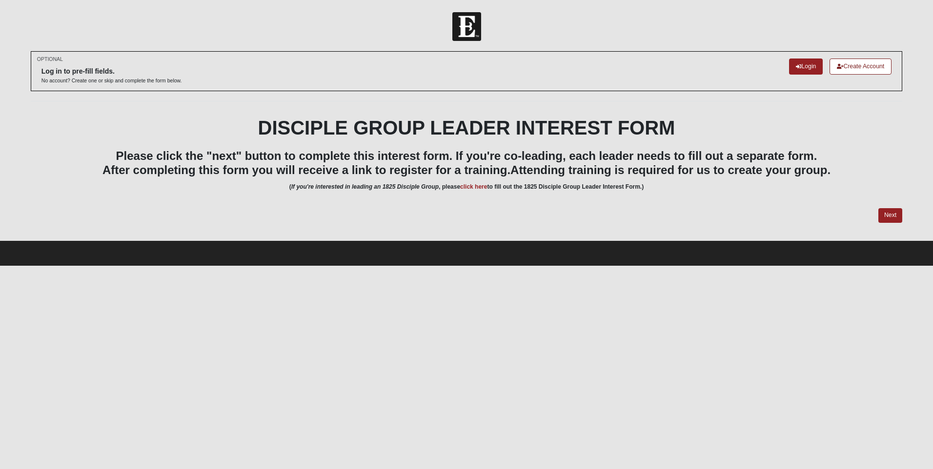  What do you see at coordinates (365, 187) in the screenshot?
I see `i: If you're interested in leading an 1825 Disciple Group` at bounding box center [365, 187].